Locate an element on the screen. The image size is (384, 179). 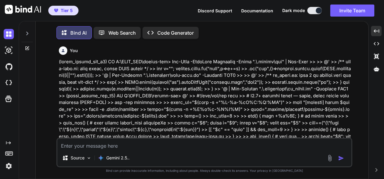
p: Source is located at coordinates (78, 158).